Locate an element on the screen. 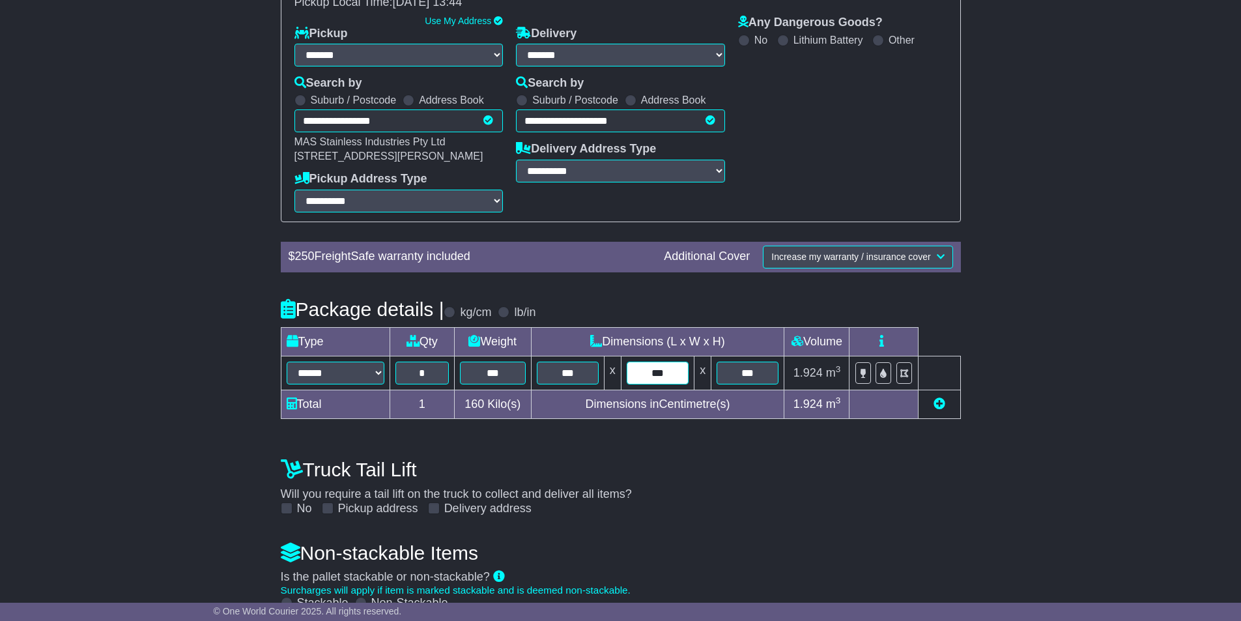 The image size is (1241, 621). td: Qty is located at coordinates (422, 341).